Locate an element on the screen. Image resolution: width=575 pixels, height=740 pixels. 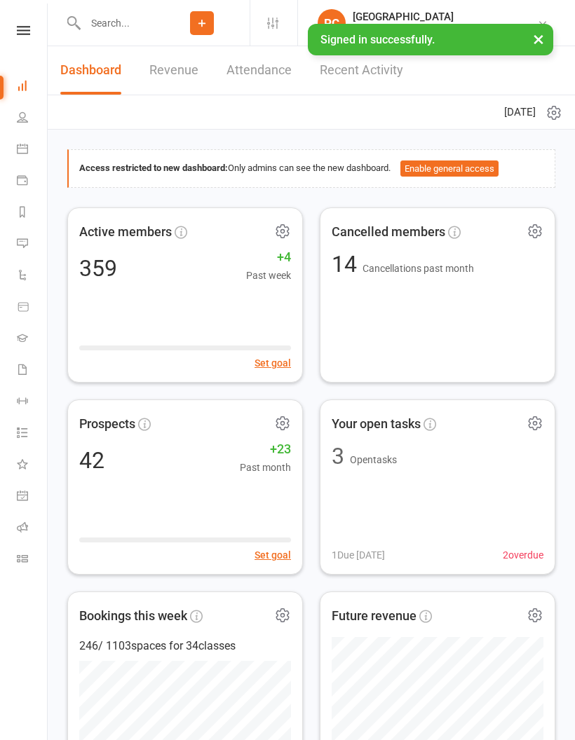
span: 2 overdue is located at coordinates (523, 555).